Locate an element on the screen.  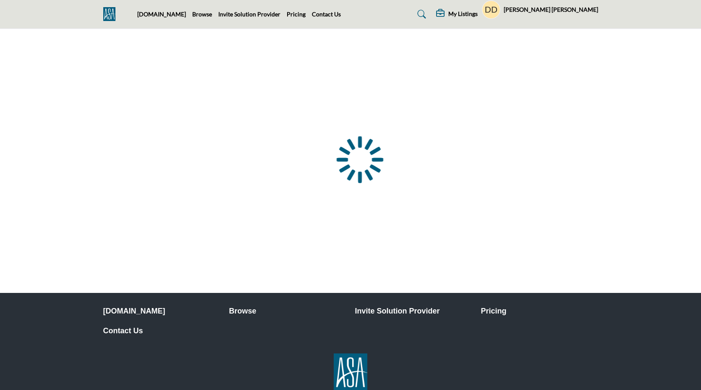
p: Contact Us is located at coordinates (162, 331).